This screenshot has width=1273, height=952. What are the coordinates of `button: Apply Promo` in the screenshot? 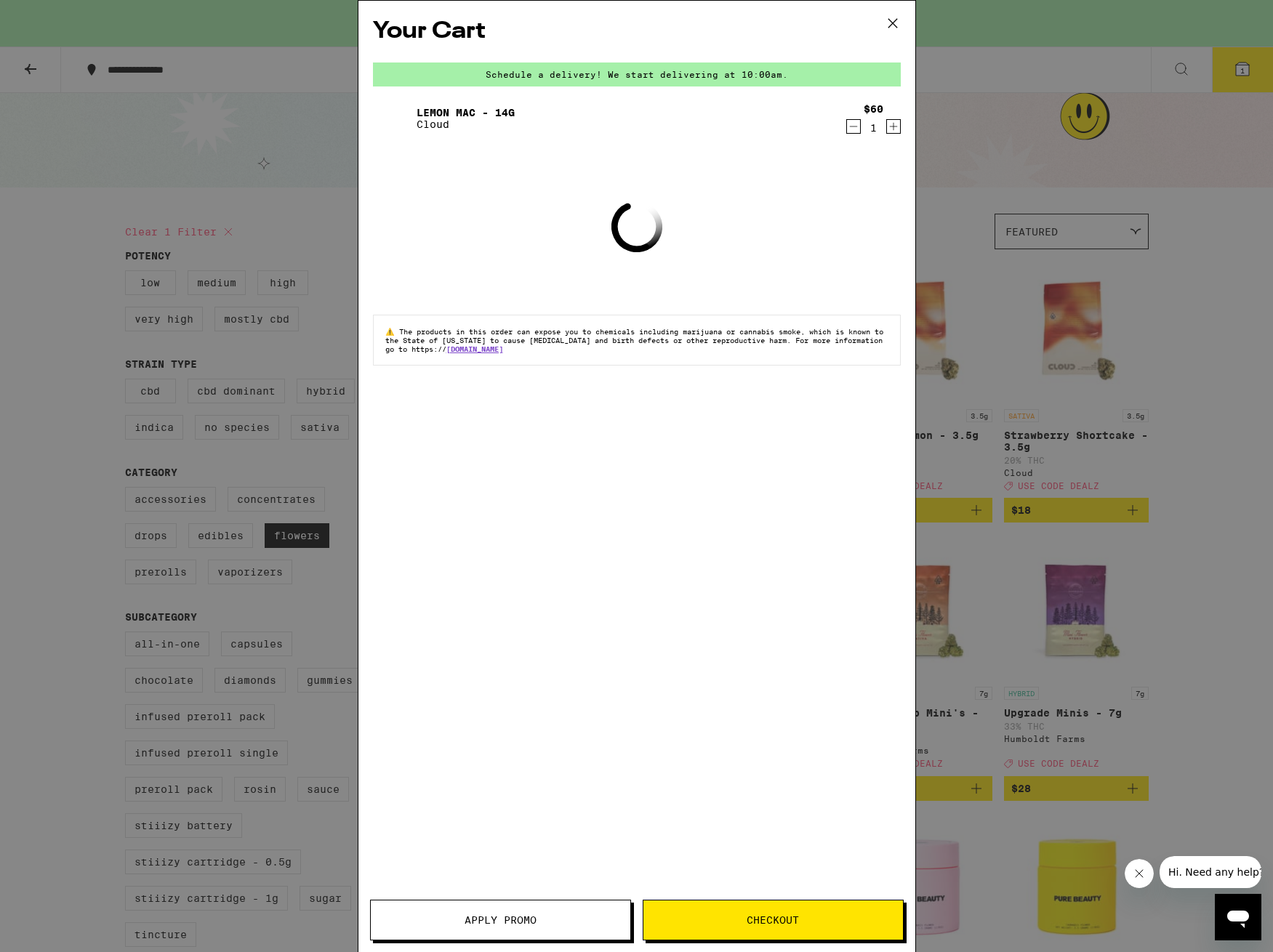 It's located at (500, 920).